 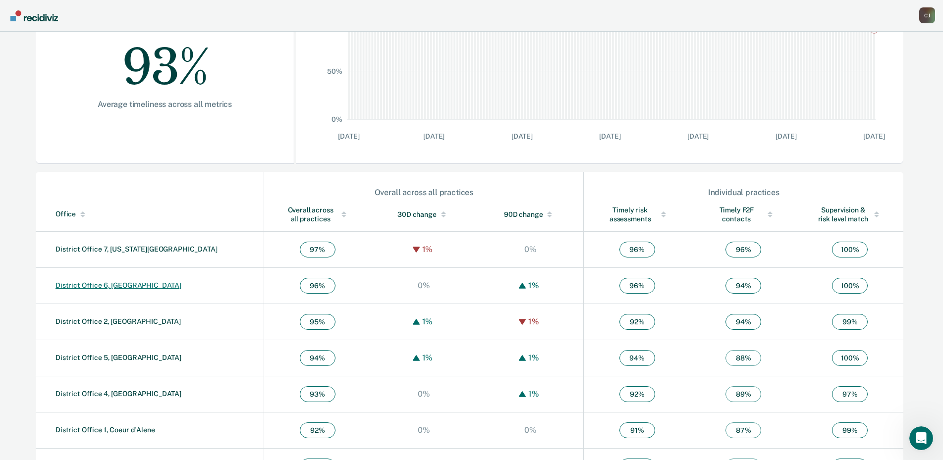 I want to click on div: Supervision & risk level match, so click(x=850, y=215).